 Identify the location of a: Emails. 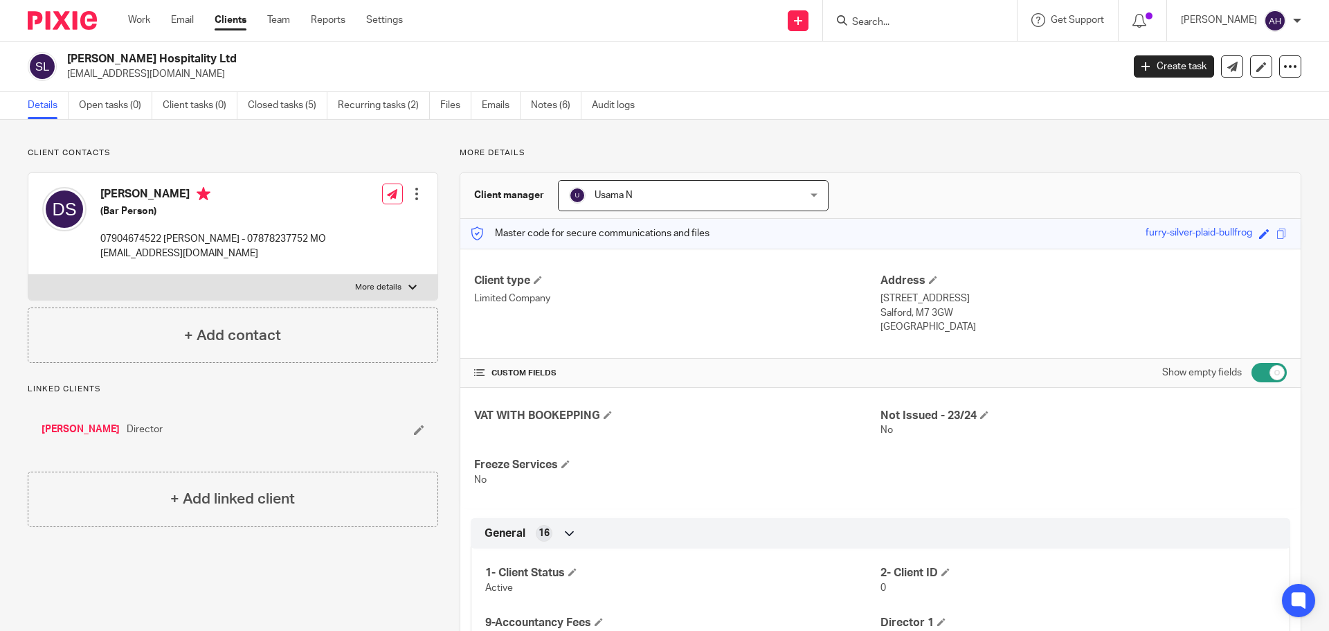
(501, 105).